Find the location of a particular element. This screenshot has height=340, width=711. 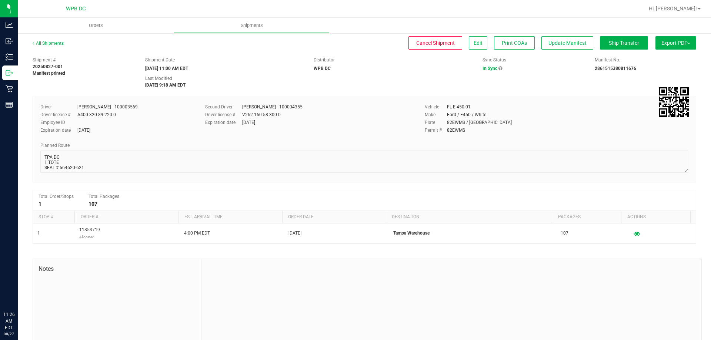

div: FL-E-450-01 is located at coordinates (459, 107).